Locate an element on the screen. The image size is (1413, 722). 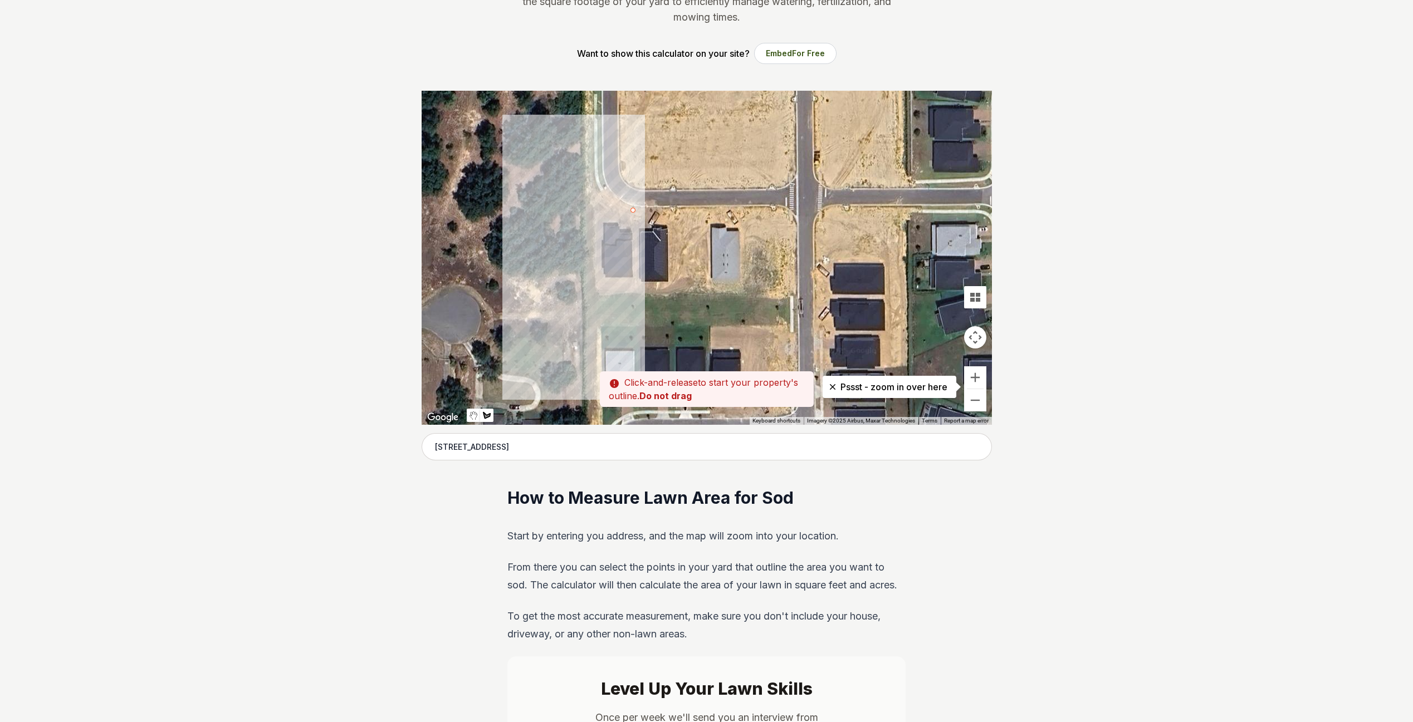
button: Draw a shape is located at coordinates (487, 416).